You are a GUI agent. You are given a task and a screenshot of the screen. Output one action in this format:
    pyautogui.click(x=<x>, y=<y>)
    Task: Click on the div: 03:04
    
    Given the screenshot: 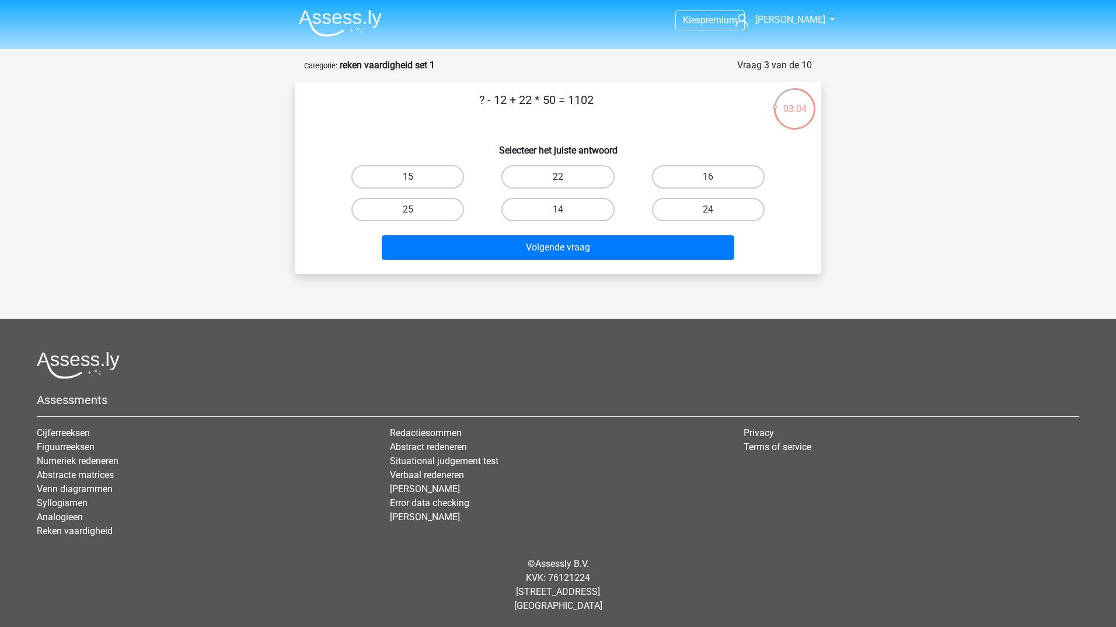 What is the action you would take?
    pyautogui.click(x=794, y=102)
    